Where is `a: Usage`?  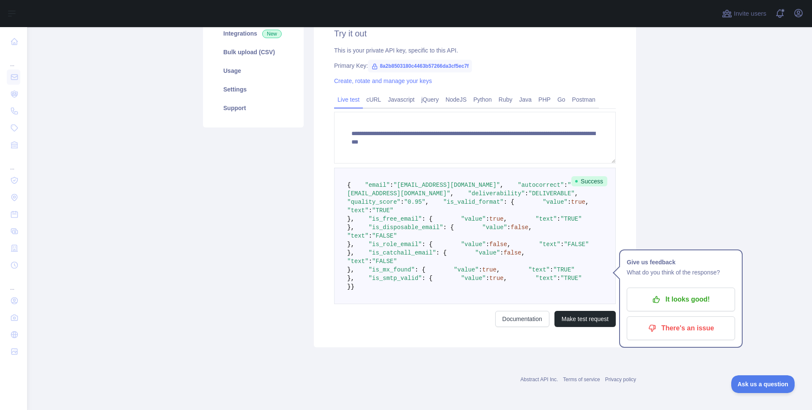
a: Usage is located at coordinates (253, 71).